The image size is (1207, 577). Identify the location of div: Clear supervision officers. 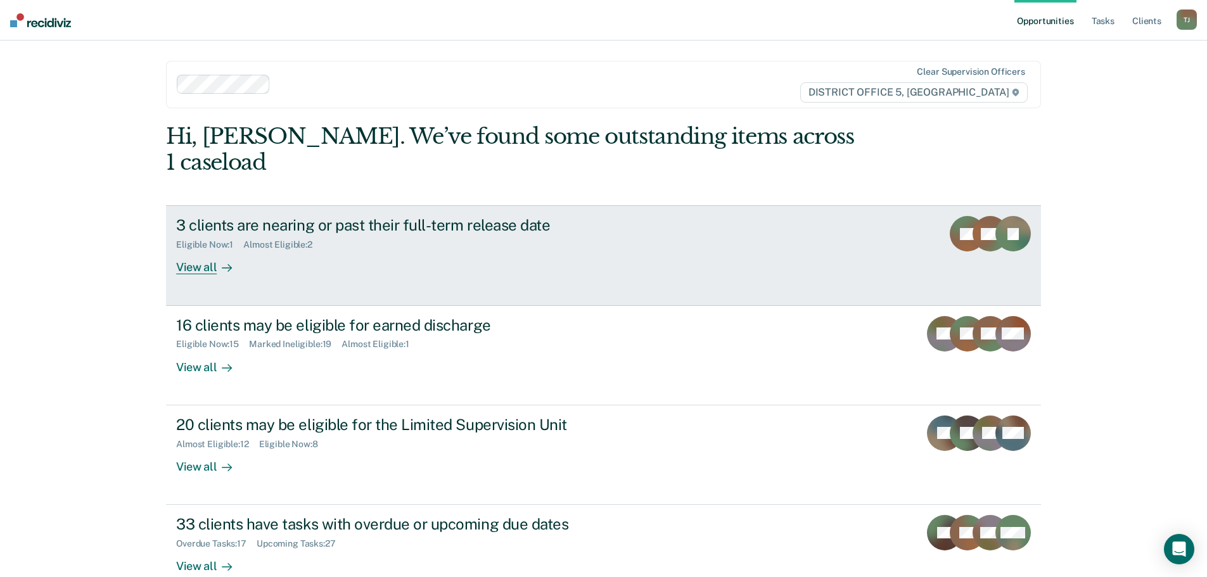
(971, 72).